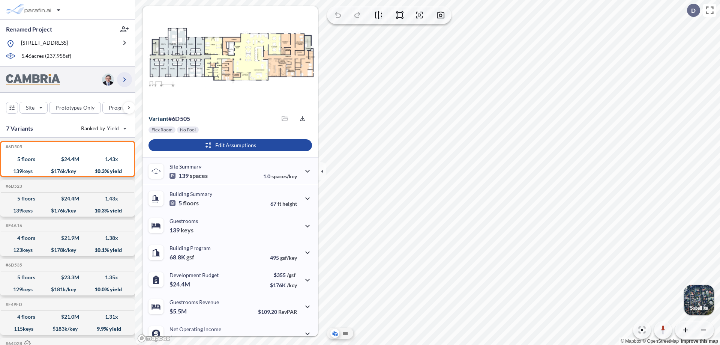 This screenshot has height=345, width=720. Describe the element at coordinates (33, 80) in the screenshot. I see `img: BrandImage` at that location.